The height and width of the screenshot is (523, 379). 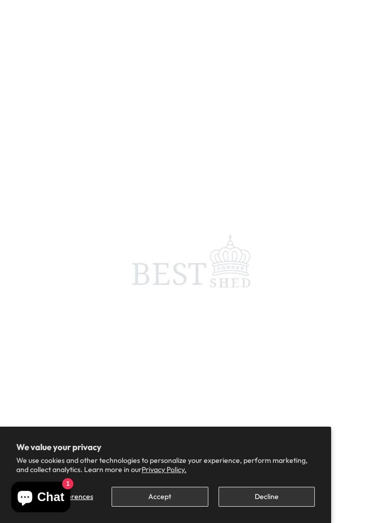 I want to click on h2: We value your privacy, so click(x=166, y=447).